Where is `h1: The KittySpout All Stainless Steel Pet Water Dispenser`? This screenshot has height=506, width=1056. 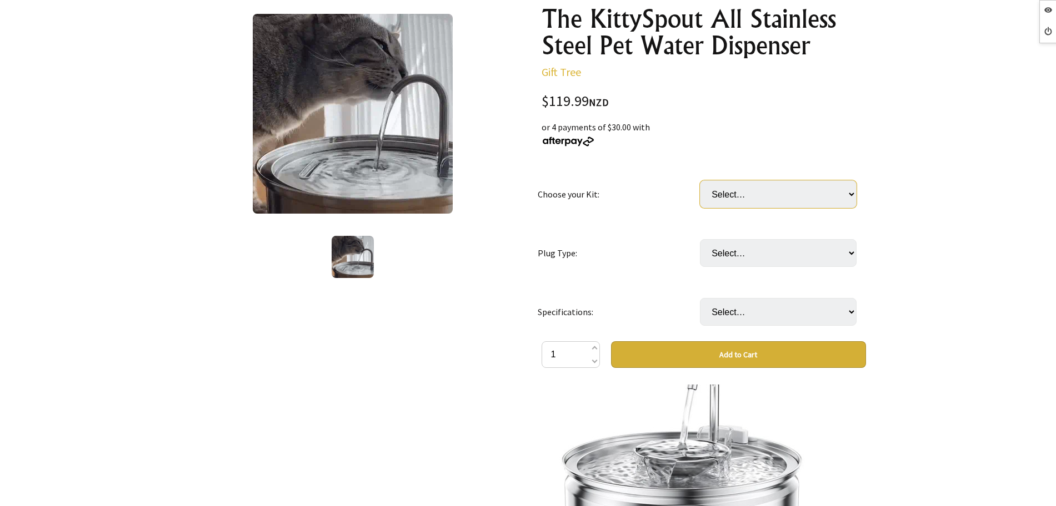
h1: The KittySpout All Stainless Steel Pet Water Dispenser is located at coordinates (704, 32).